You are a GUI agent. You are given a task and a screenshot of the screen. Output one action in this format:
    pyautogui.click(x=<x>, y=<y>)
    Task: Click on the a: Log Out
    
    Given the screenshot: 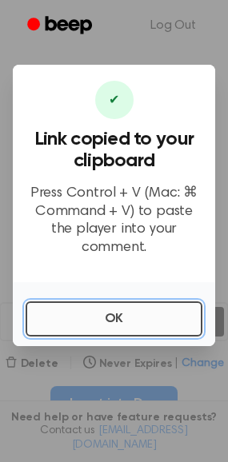 What is the action you would take?
    pyautogui.click(x=173, y=26)
    